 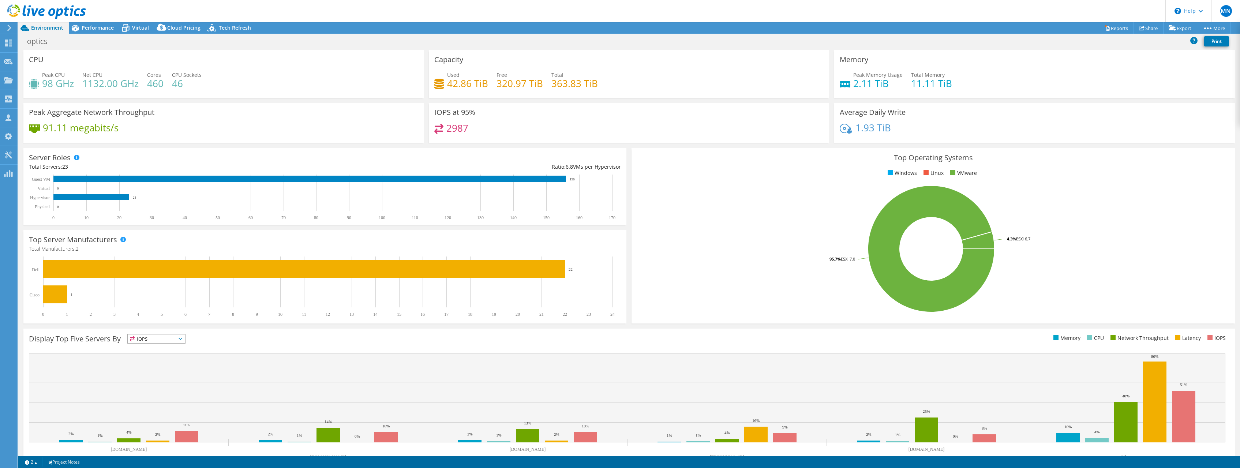 What do you see at coordinates (77, 248) in the screenshot?
I see `span: 2` at bounding box center [77, 248].